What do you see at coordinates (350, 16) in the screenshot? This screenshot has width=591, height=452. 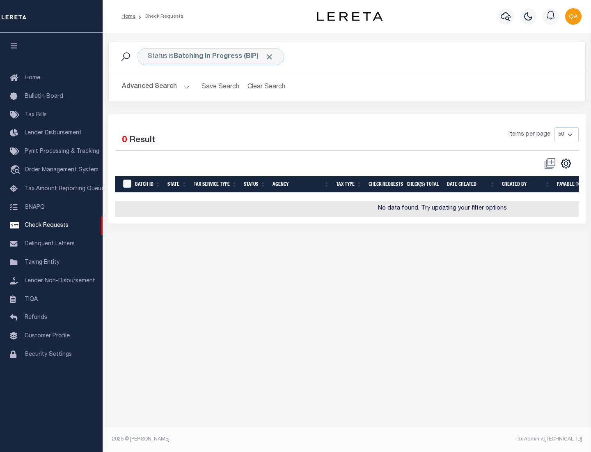 I see `img: logo-dark.svg` at bounding box center [350, 16].